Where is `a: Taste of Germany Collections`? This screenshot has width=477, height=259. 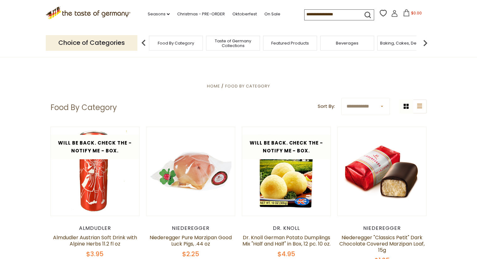 a: Taste of Germany Collections is located at coordinates (233, 43).